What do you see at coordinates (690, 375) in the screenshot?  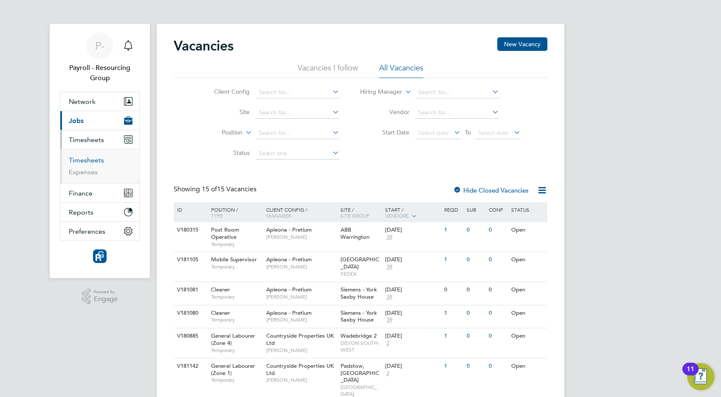 I see `div: 11` at bounding box center [690, 375].